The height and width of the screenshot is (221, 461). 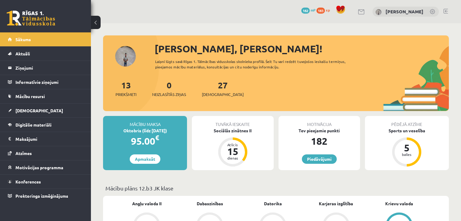 What do you see at coordinates (24, 153) in the screenshot?
I see `span: Atzīmes` at bounding box center [24, 153].